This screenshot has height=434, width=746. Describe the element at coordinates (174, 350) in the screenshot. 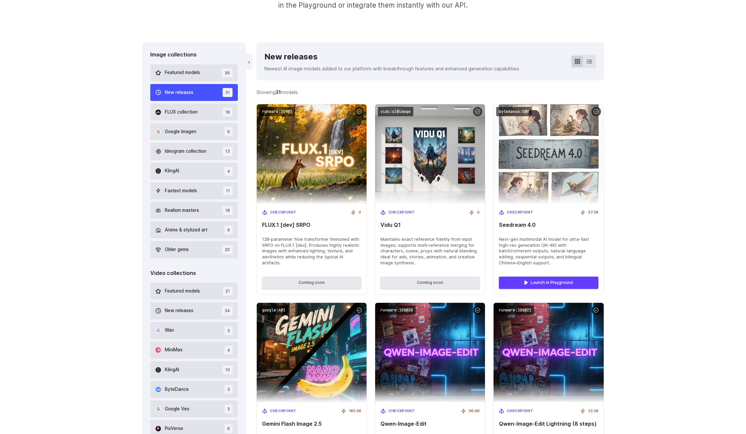

I see `span: MiniMax` at that location.